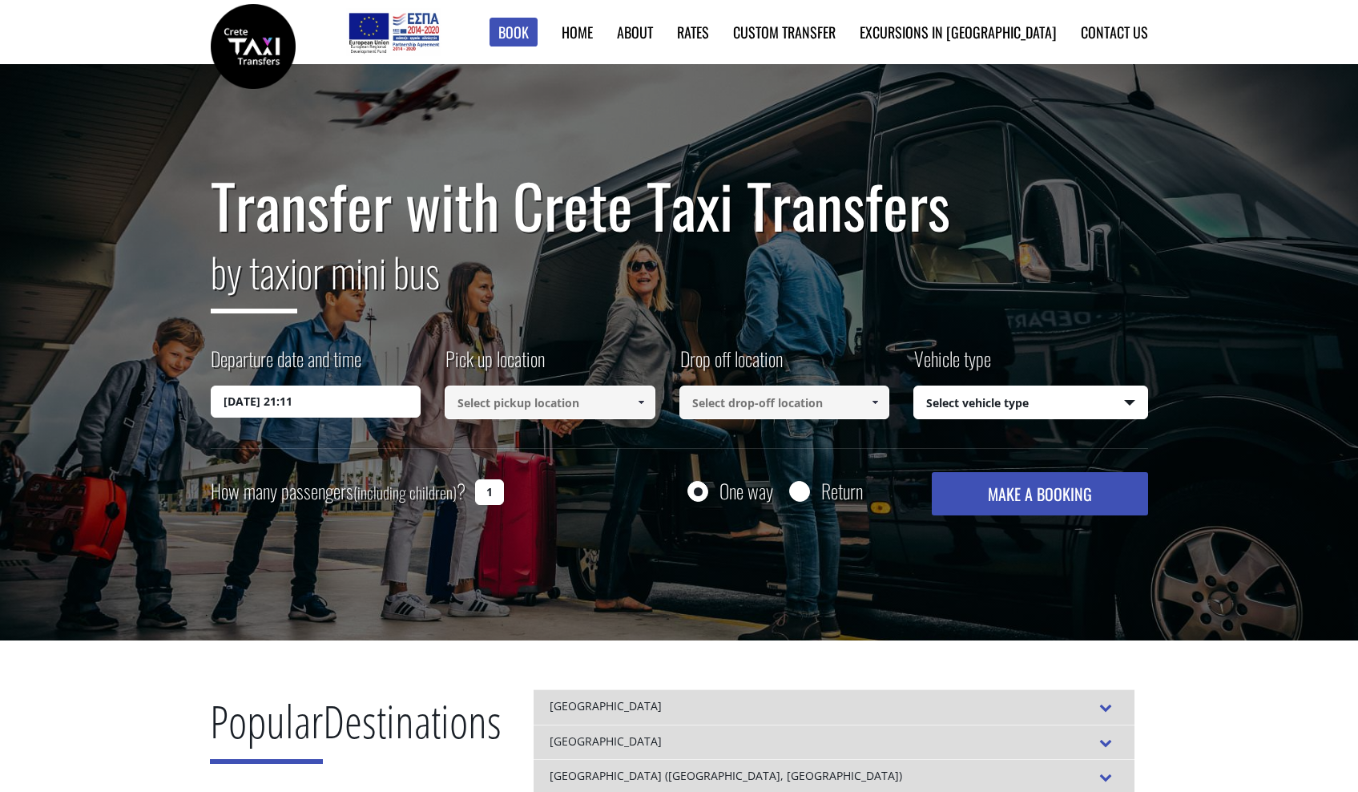 This screenshot has height=792, width=1358. What do you see at coordinates (405, 492) in the screenshot?
I see `small: (including children)` at bounding box center [405, 492].